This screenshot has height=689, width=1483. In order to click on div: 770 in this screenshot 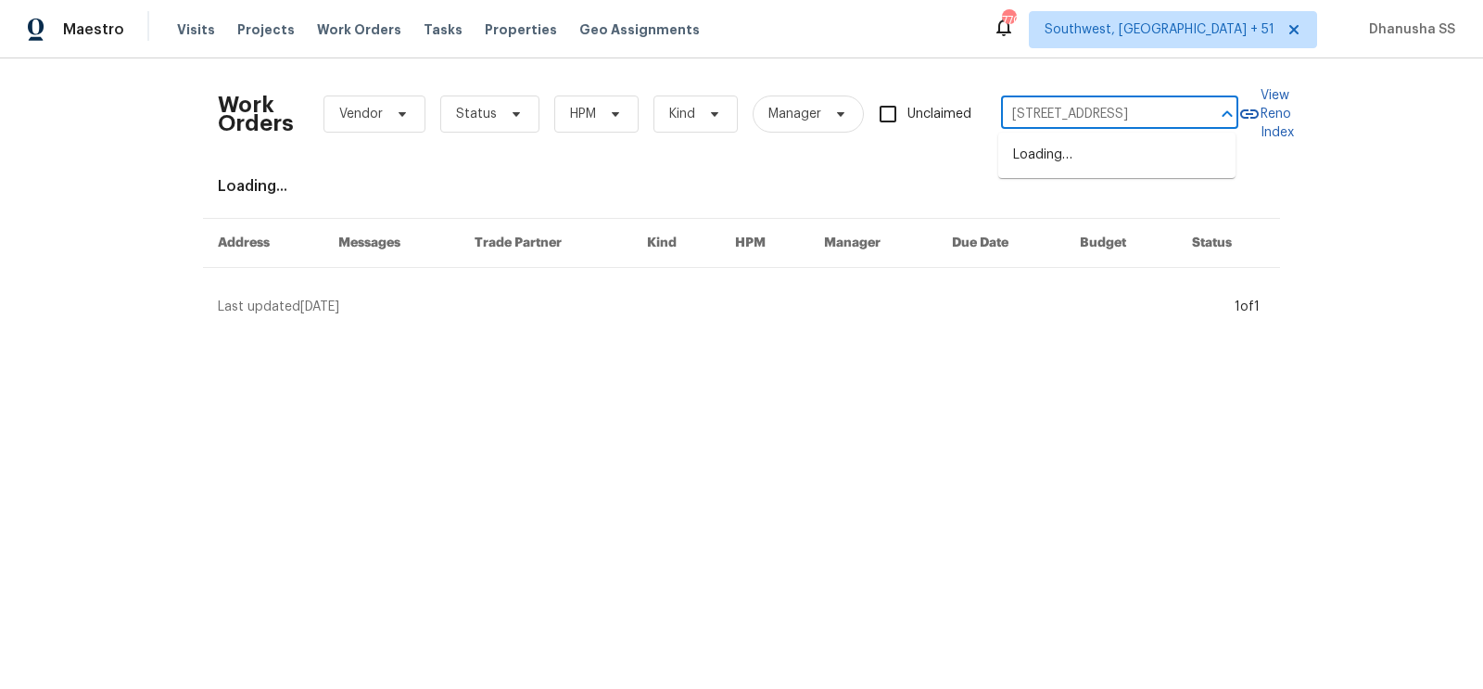, I will do `click(1009, 20)`.